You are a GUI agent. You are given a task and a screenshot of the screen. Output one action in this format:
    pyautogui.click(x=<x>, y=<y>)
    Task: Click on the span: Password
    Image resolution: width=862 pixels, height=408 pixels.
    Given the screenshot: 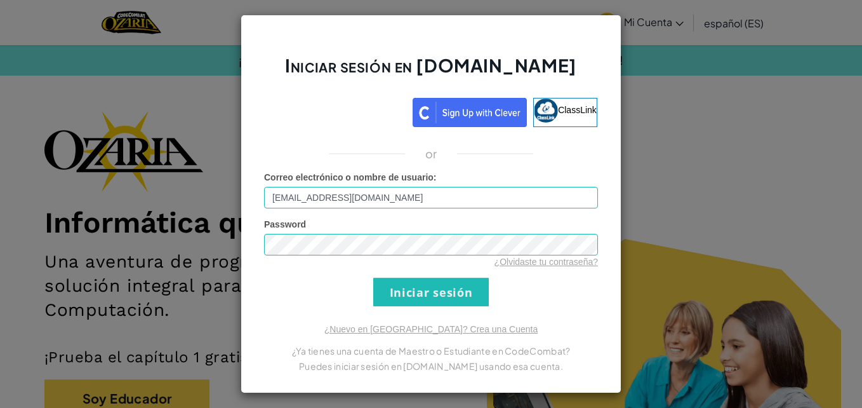 What is the action you would take?
    pyautogui.click(x=285, y=224)
    